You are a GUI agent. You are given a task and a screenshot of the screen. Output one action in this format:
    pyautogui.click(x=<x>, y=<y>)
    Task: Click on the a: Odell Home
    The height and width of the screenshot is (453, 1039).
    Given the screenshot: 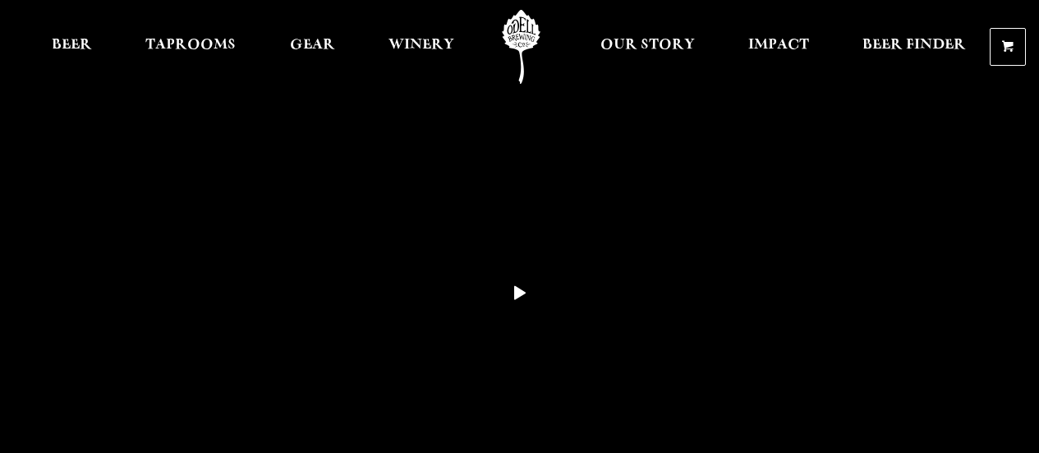 What is the action you would take?
    pyautogui.click(x=521, y=47)
    